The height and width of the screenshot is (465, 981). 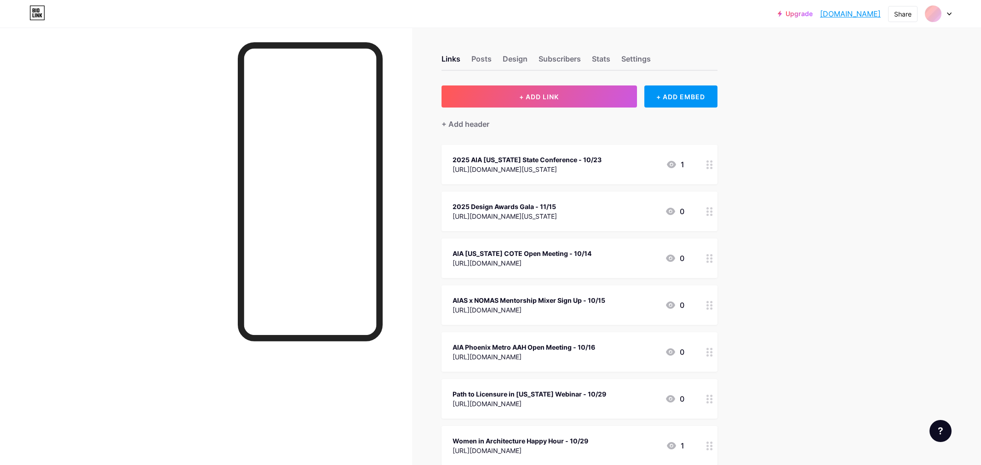 What do you see at coordinates (636, 62) in the screenshot?
I see `div: Settings` at bounding box center [636, 62].